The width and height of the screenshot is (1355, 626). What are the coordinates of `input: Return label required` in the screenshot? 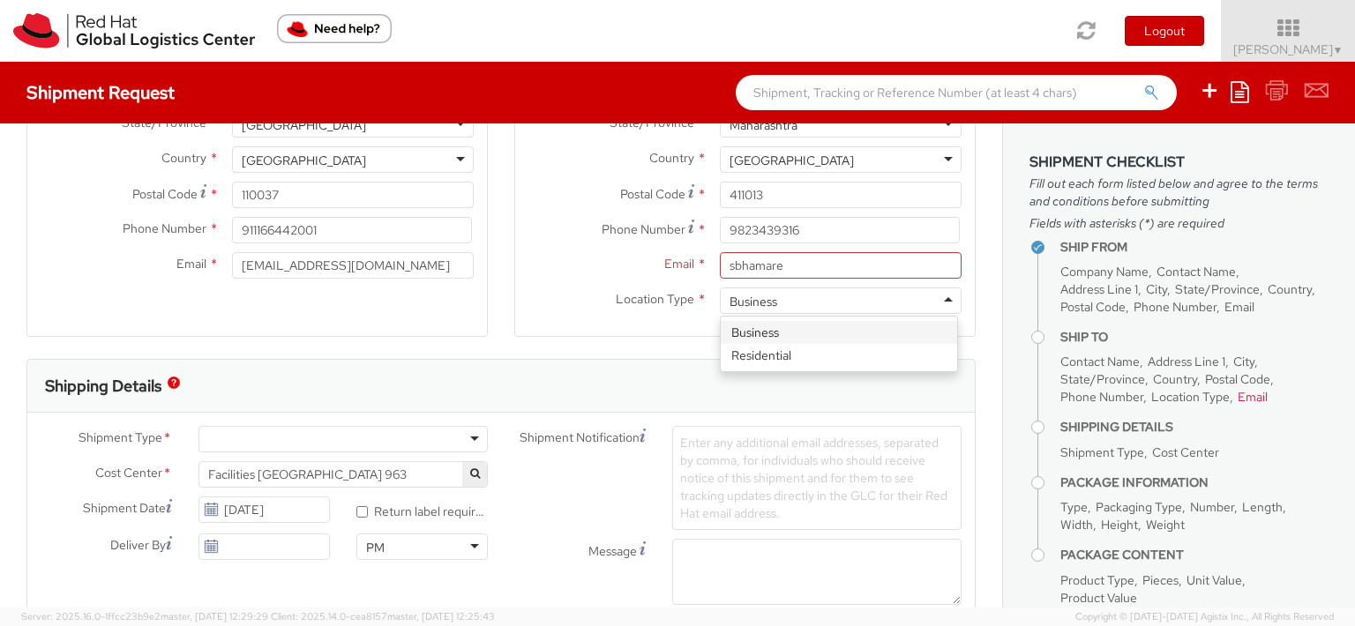 It's located at (362, 512).